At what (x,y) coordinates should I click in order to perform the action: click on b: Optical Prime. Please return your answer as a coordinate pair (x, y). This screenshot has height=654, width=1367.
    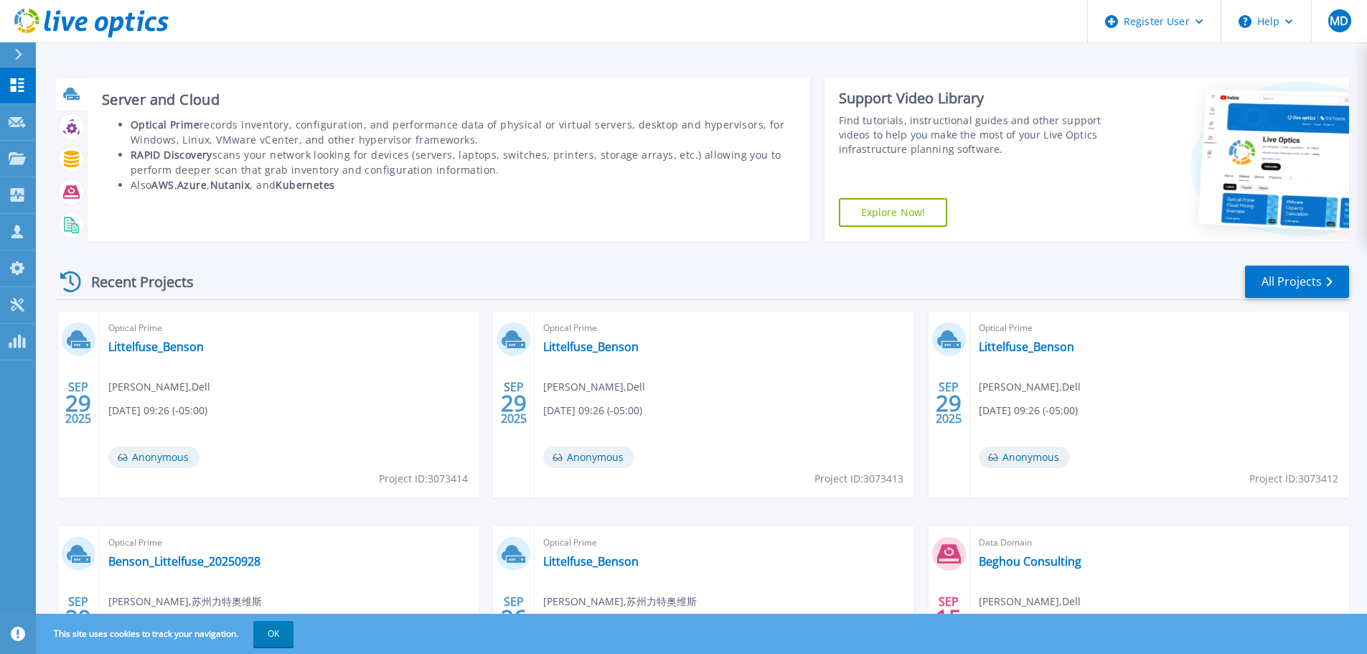
    Looking at the image, I should click on (165, 124).